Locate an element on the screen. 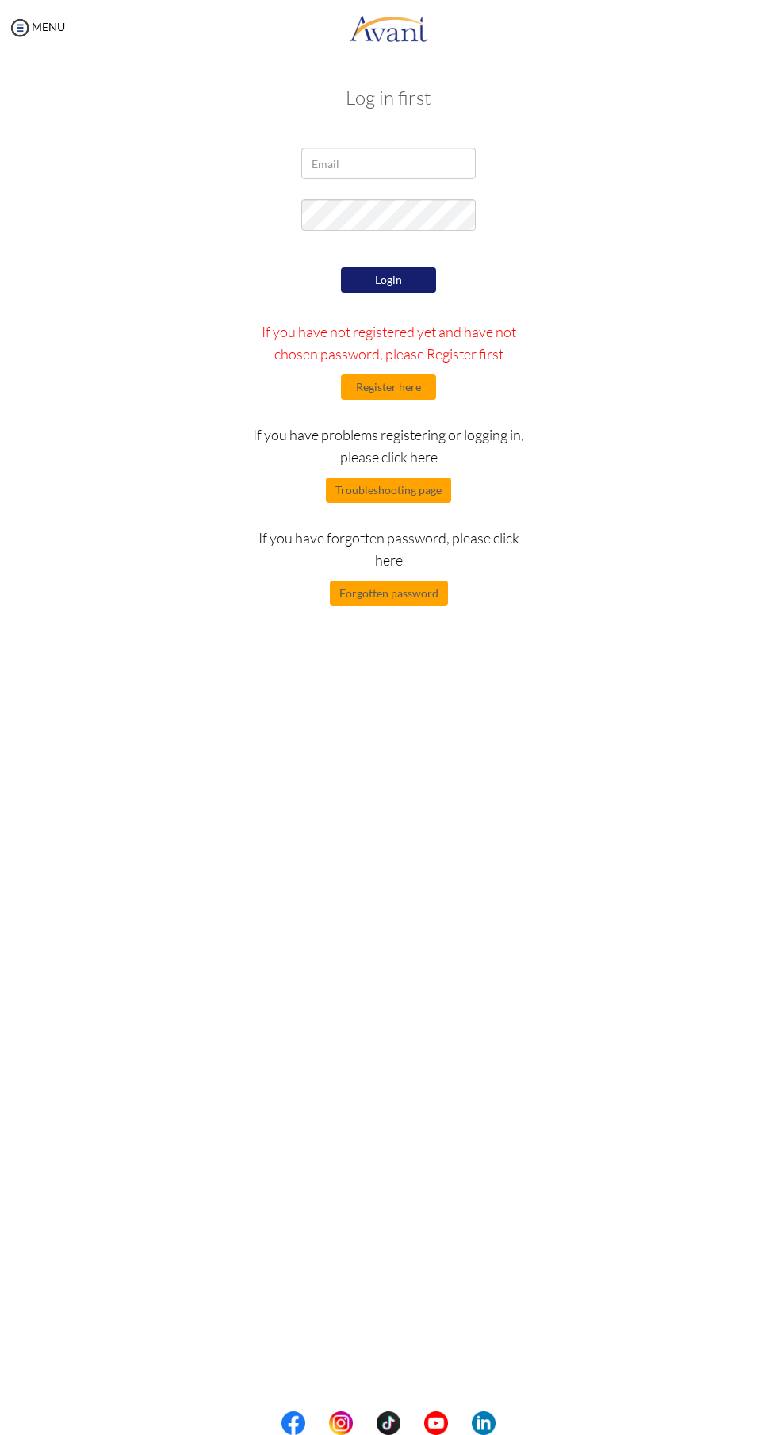  button: Forgotten password is located at coordinates (389, 593).